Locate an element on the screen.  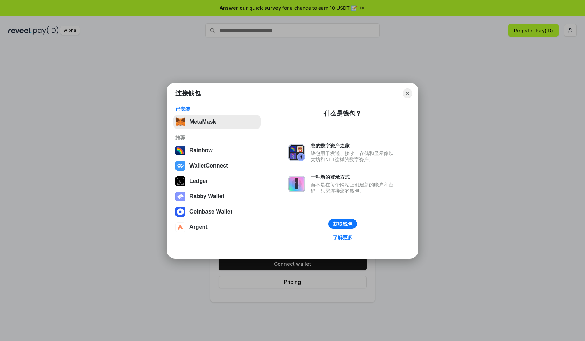
button: WalletConnect is located at coordinates (217, 166).